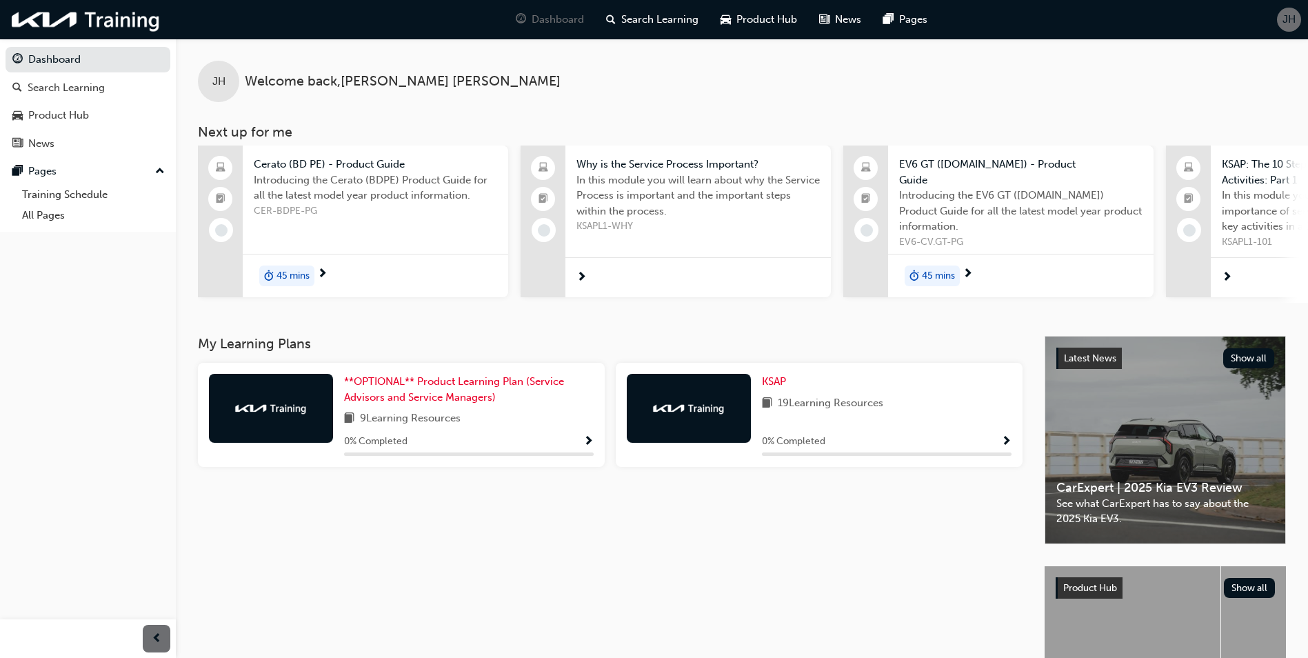 This screenshot has width=1308, height=658. I want to click on h3: Next up for me, so click(742, 132).